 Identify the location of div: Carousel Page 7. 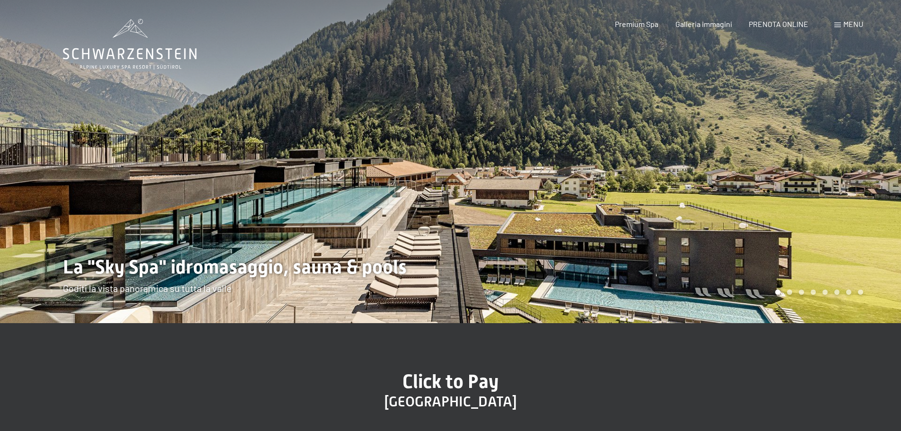
(848, 292).